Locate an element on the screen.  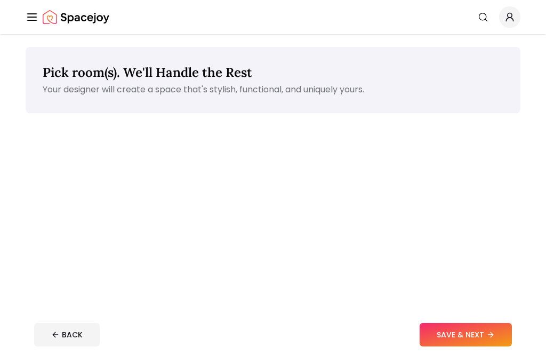
button: BACK is located at coordinates (67, 335).